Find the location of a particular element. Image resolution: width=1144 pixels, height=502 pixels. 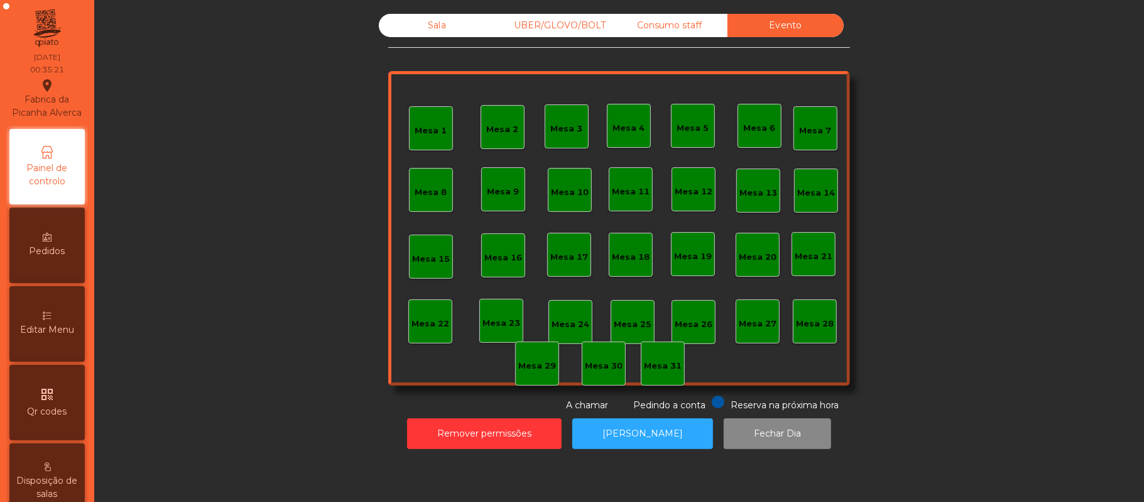

div: Fabrica da Picanha Alverca is located at coordinates (47, 99).